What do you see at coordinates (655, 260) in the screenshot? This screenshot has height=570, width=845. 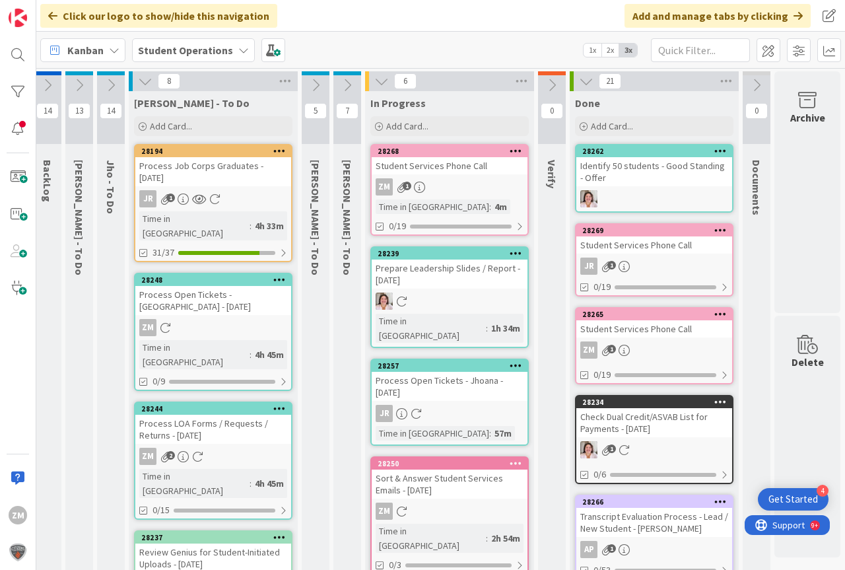 I see `a: 28269Student Services Phone CallJR0/19` at bounding box center [655, 260].